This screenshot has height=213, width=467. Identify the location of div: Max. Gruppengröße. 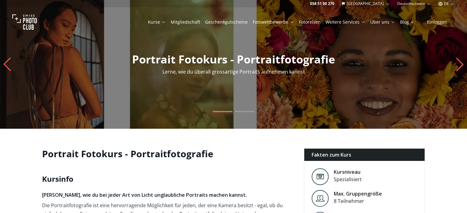
(358, 194).